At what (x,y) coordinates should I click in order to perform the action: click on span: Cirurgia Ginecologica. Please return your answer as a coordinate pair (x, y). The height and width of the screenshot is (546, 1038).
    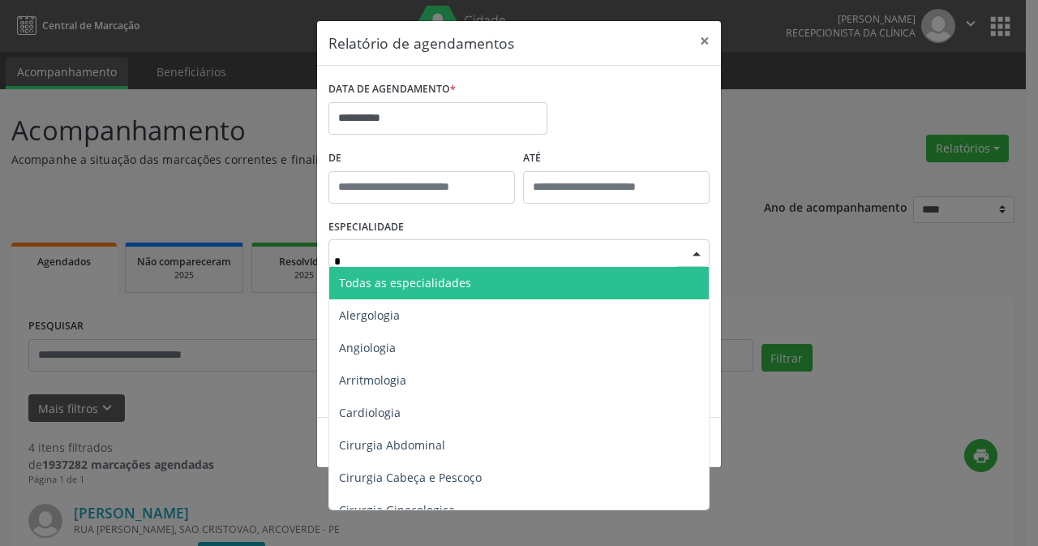
    Looking at the image, I should click on (397, 509).